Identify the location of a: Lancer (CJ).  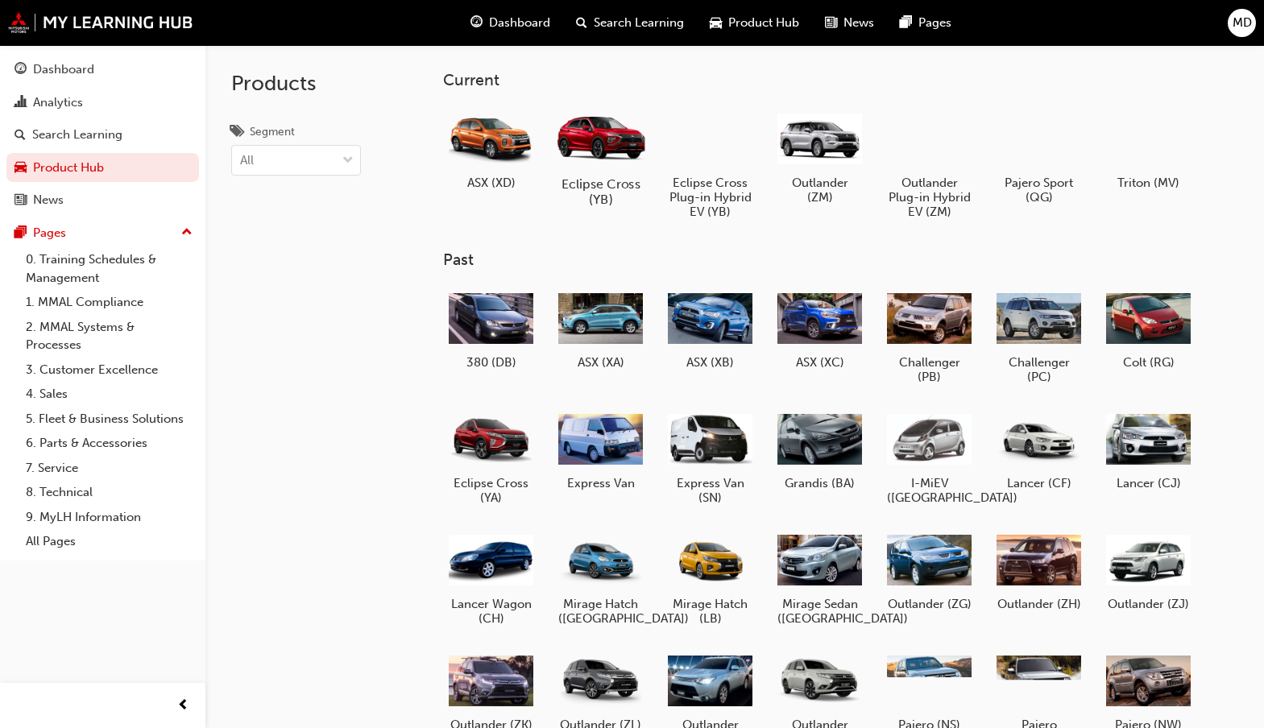
(1149, 450).